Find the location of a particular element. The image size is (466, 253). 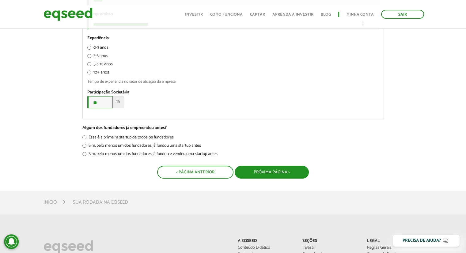

a: Minha conta is located at coordinates (360, 14).